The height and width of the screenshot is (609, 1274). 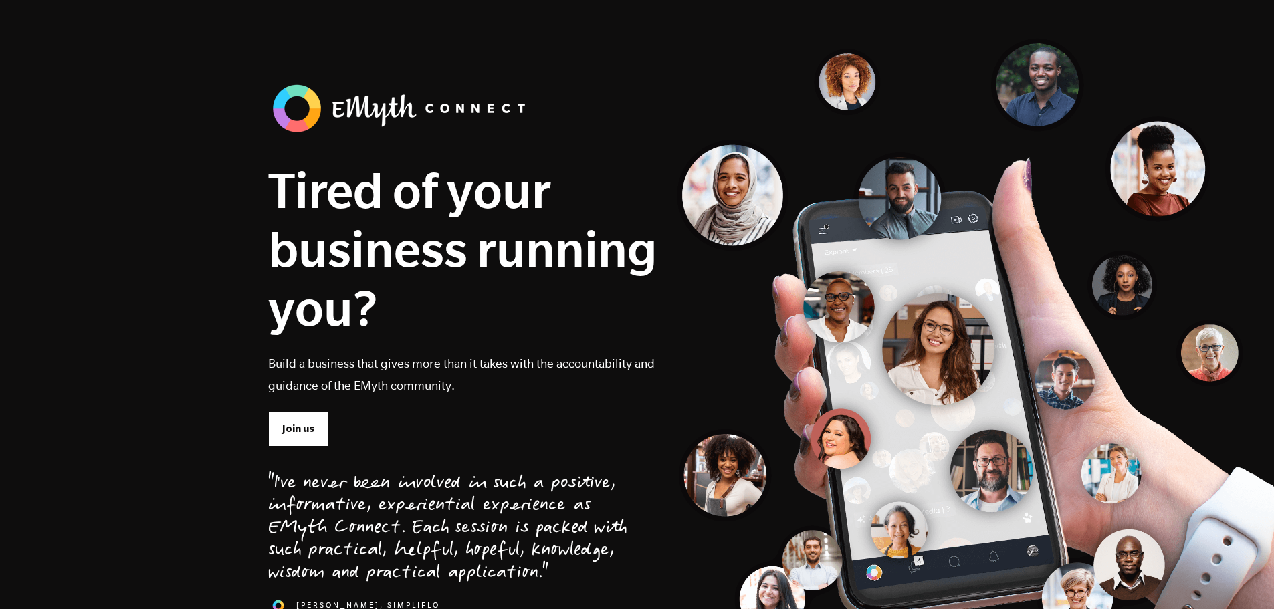 What do you see at coordinates (463, 374) in the screenshot?
I see `p: Build a business that gives more than it takes with the accountability and guidance of the EMyth ...` at bounding box center [463, 374].